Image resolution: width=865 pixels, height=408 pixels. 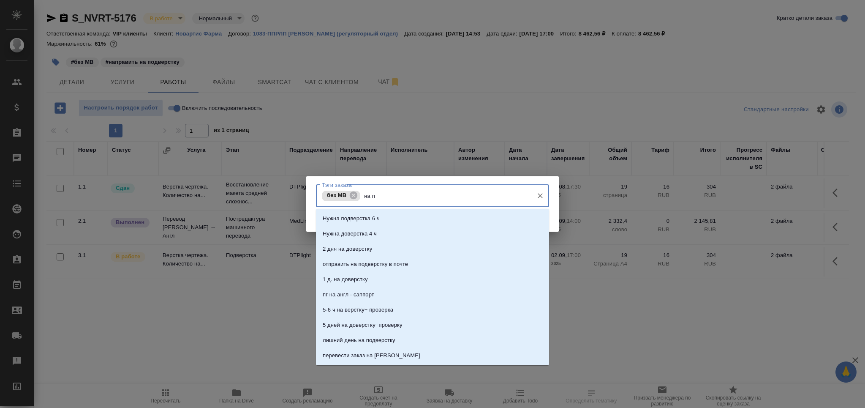 What do you see at coordinates (358, 310) in the screenshot?
I see `p: 5-6 ч на верстку+ проверка` at bounding box center [358, 310].